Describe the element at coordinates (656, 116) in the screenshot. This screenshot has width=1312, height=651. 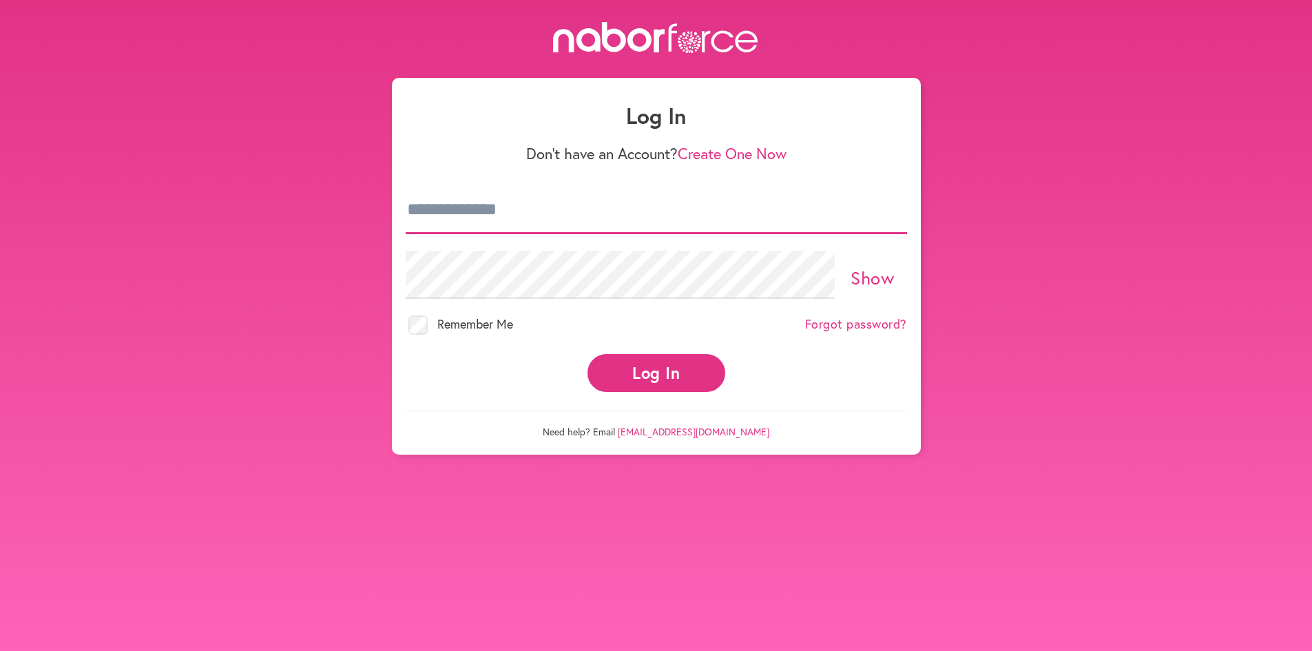
I see `h1: Log In` at that location.